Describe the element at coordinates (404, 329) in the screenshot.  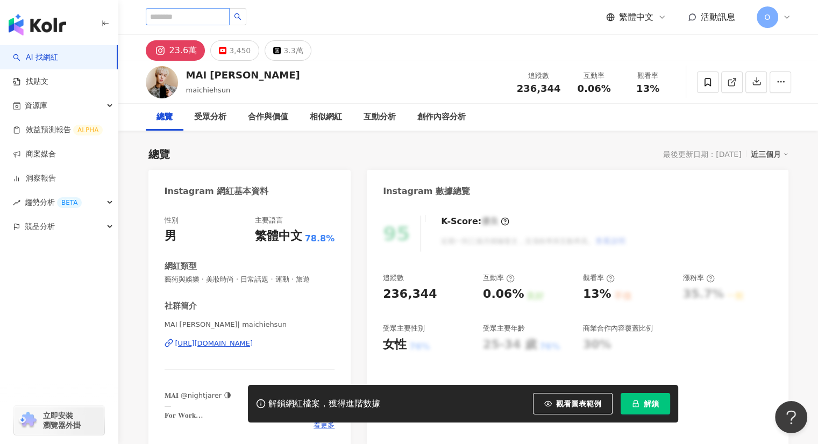
I see `div: 受眾主要性別` at that location.